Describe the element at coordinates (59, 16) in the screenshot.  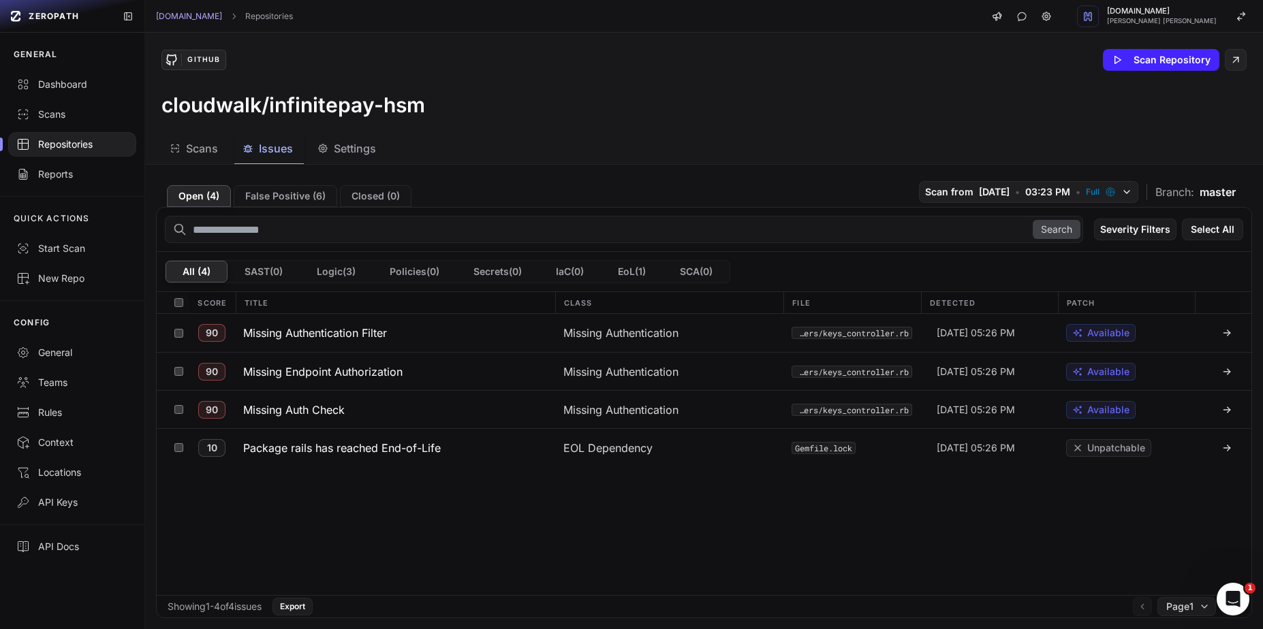
I see `a: ZEROPATH` at that location.